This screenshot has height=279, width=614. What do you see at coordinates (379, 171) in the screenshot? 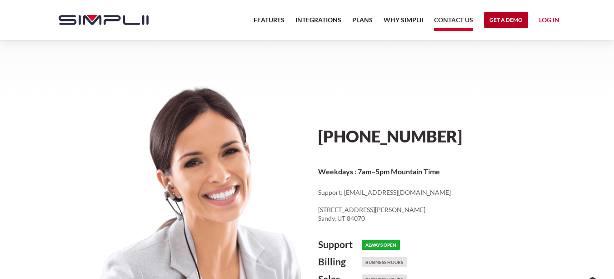
I see `strong: Weekdays : 7am–5pm Mountain Time` at bounding box center [379, 171].